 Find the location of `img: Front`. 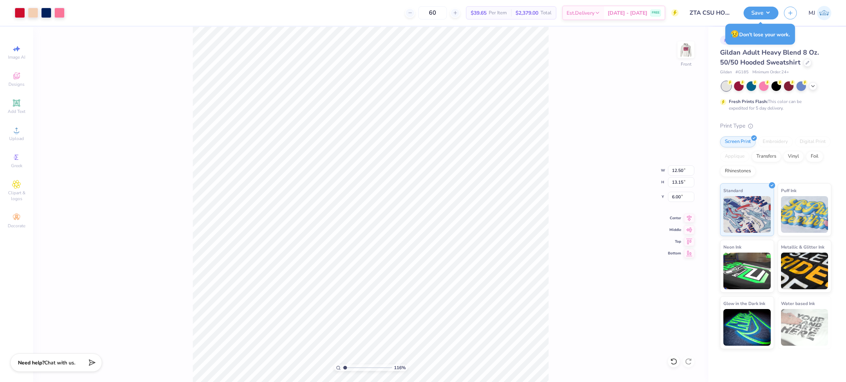

img: Front is located at coordinates (686, 50).